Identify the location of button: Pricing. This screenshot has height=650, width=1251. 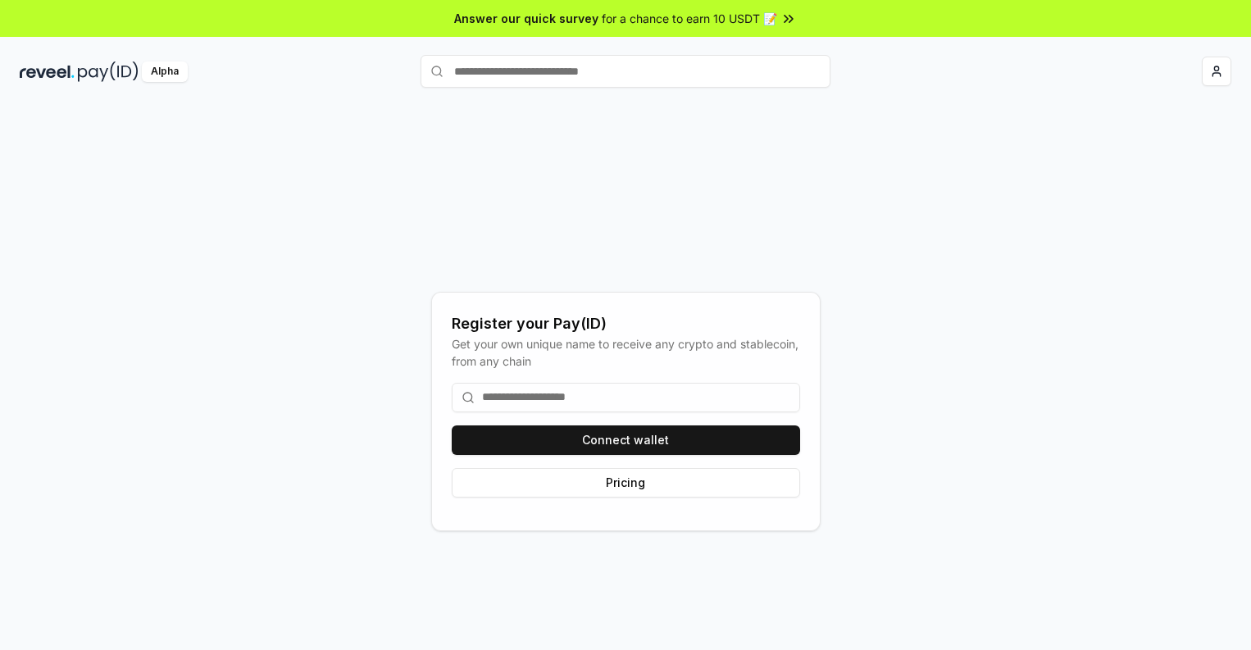
(625, 483).